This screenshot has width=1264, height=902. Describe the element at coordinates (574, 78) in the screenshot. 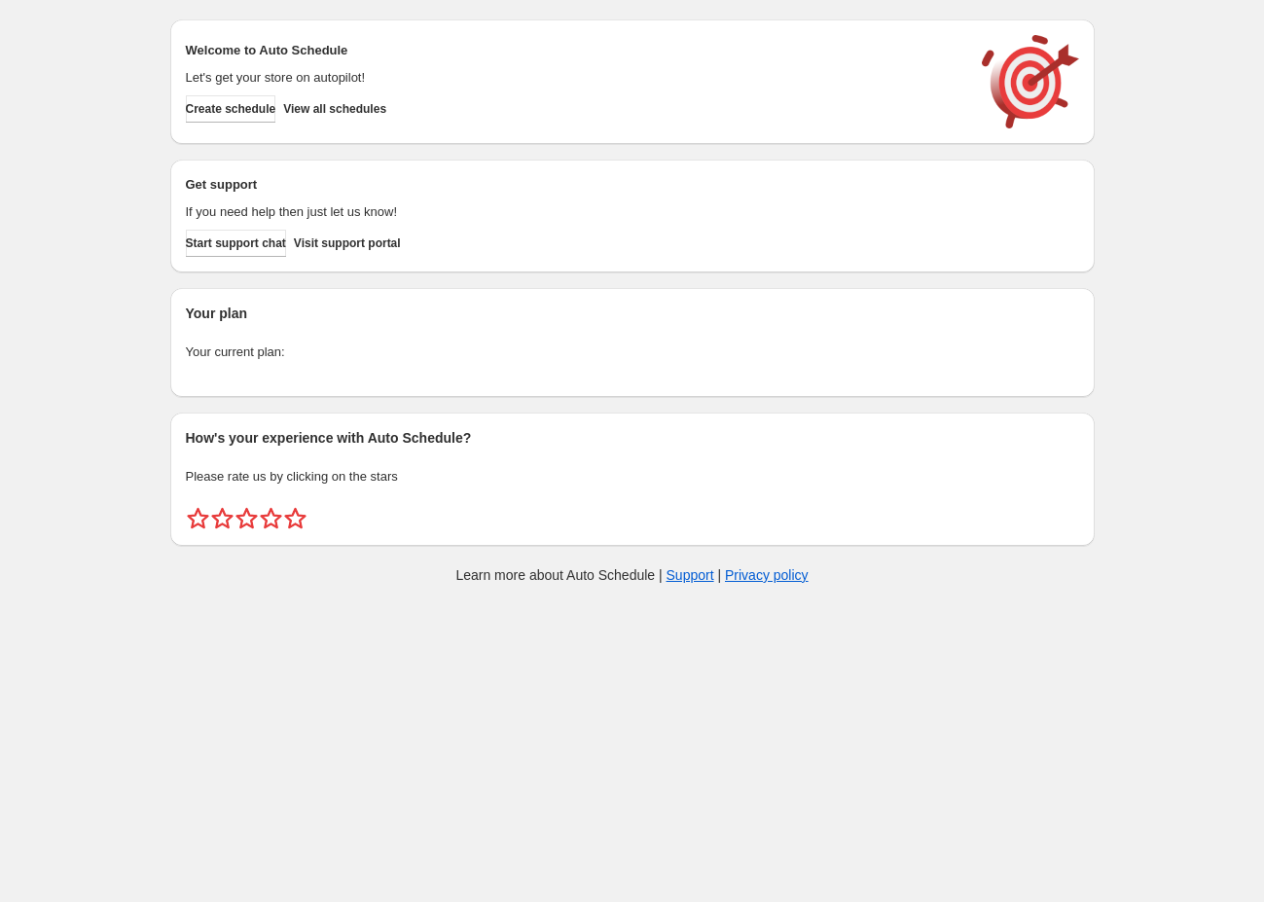

I see `p: Let's get your store on autopilot!` at that location.